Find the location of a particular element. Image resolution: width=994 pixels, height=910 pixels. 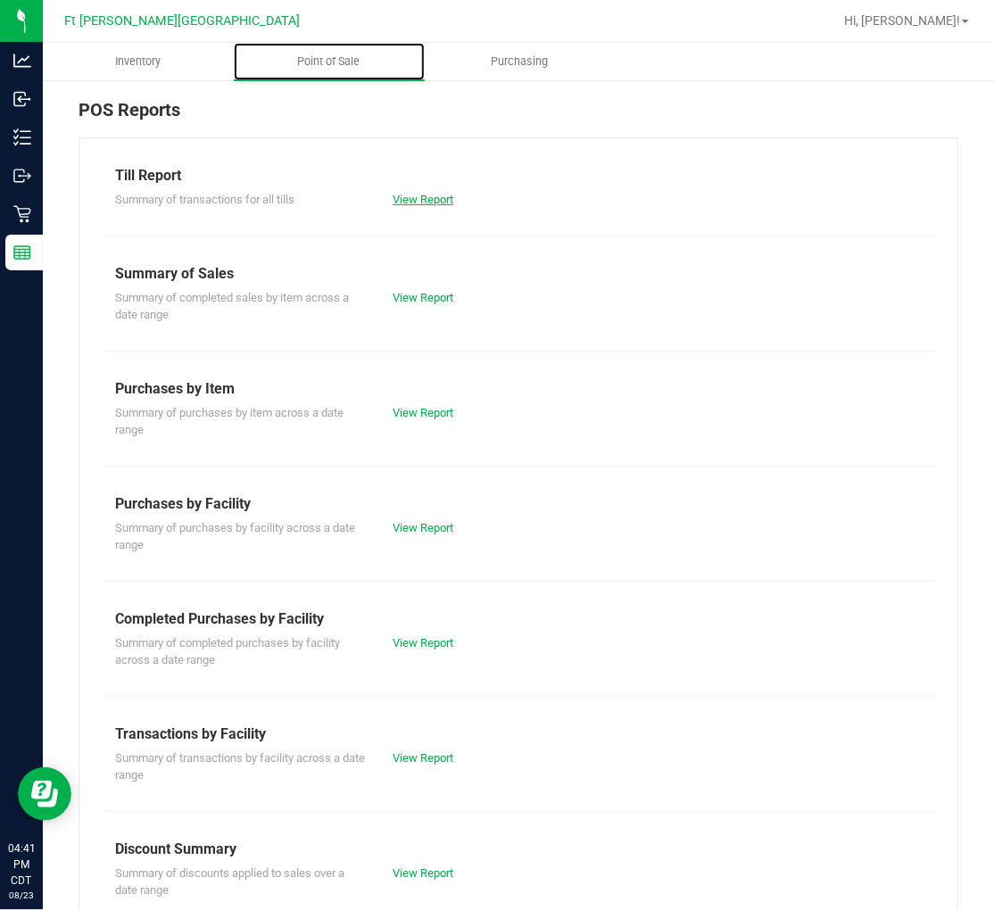

span: Summary of transactions for all tills is located at coordinates (204, 199).